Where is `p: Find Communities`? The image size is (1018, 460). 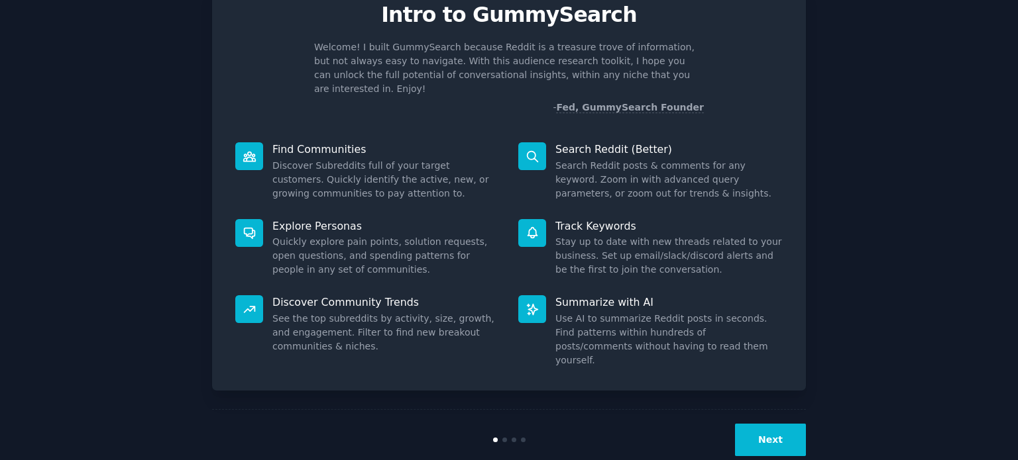
p: Find Communities is located at coordinates (386, 149).